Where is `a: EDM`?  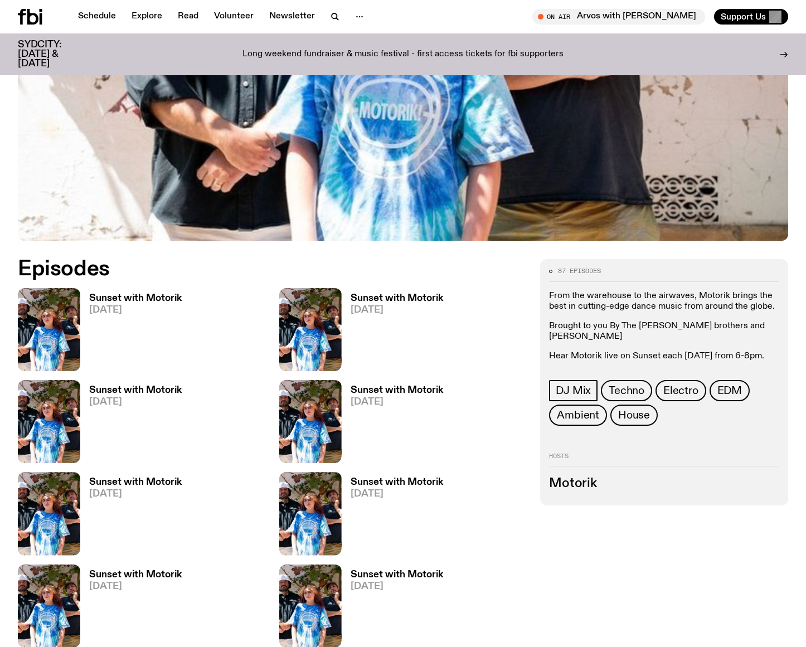 a: EDM is located at coordinates (729, 390).